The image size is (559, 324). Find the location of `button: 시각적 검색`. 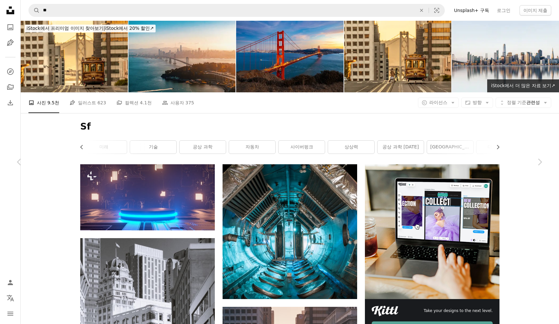

button: 시각적 검색 is located at coordinates (437, 10).